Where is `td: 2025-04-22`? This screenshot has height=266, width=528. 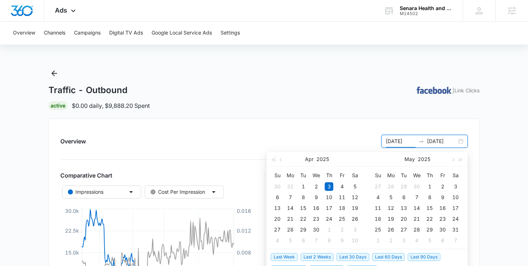 td: 2025-04-22 is located at coordinates (303, 219).